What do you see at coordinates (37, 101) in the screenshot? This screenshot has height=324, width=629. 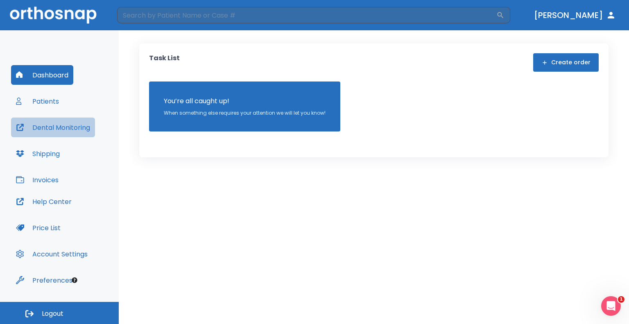 I see `button: Patients` at bounding box center [37, 101].